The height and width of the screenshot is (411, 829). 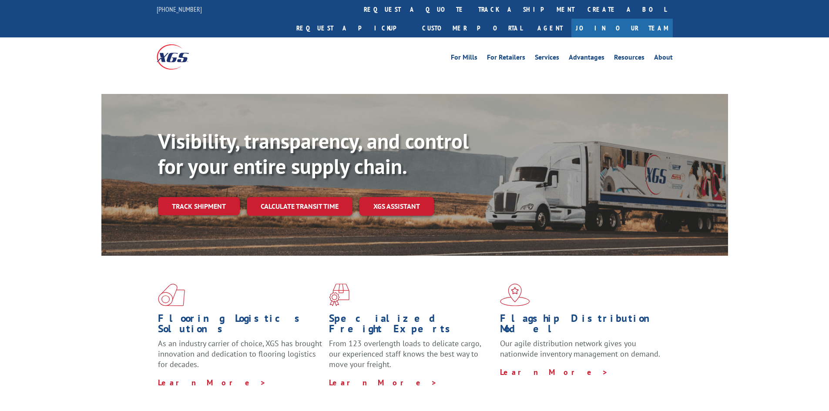 What do you see at coordinates (396, 206) in the screenshot?
I see `a: XGS ASSISTANT` at bounding box center [396, 206].